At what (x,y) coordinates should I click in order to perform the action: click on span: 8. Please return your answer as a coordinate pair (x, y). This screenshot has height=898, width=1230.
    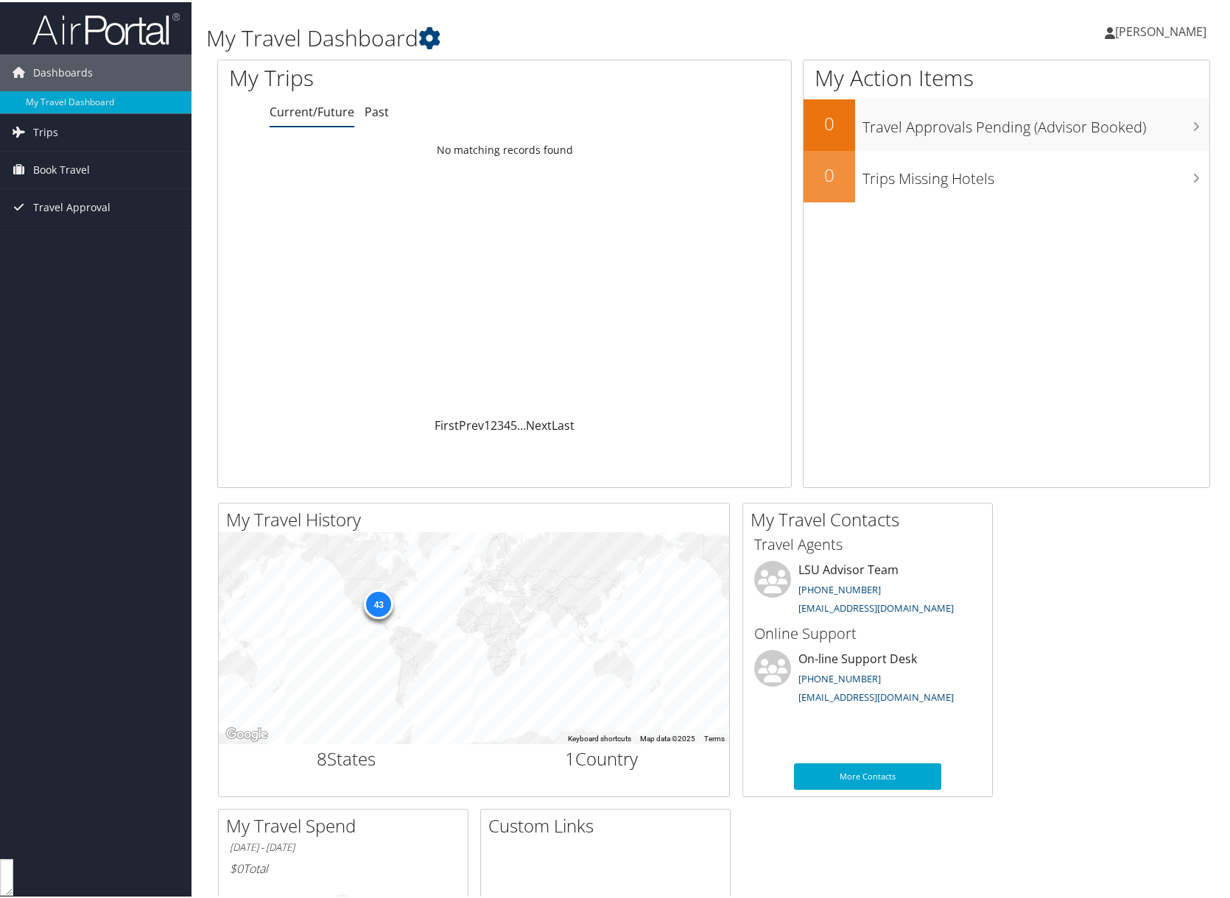
    Looking at the image, I should click on (322, 756).